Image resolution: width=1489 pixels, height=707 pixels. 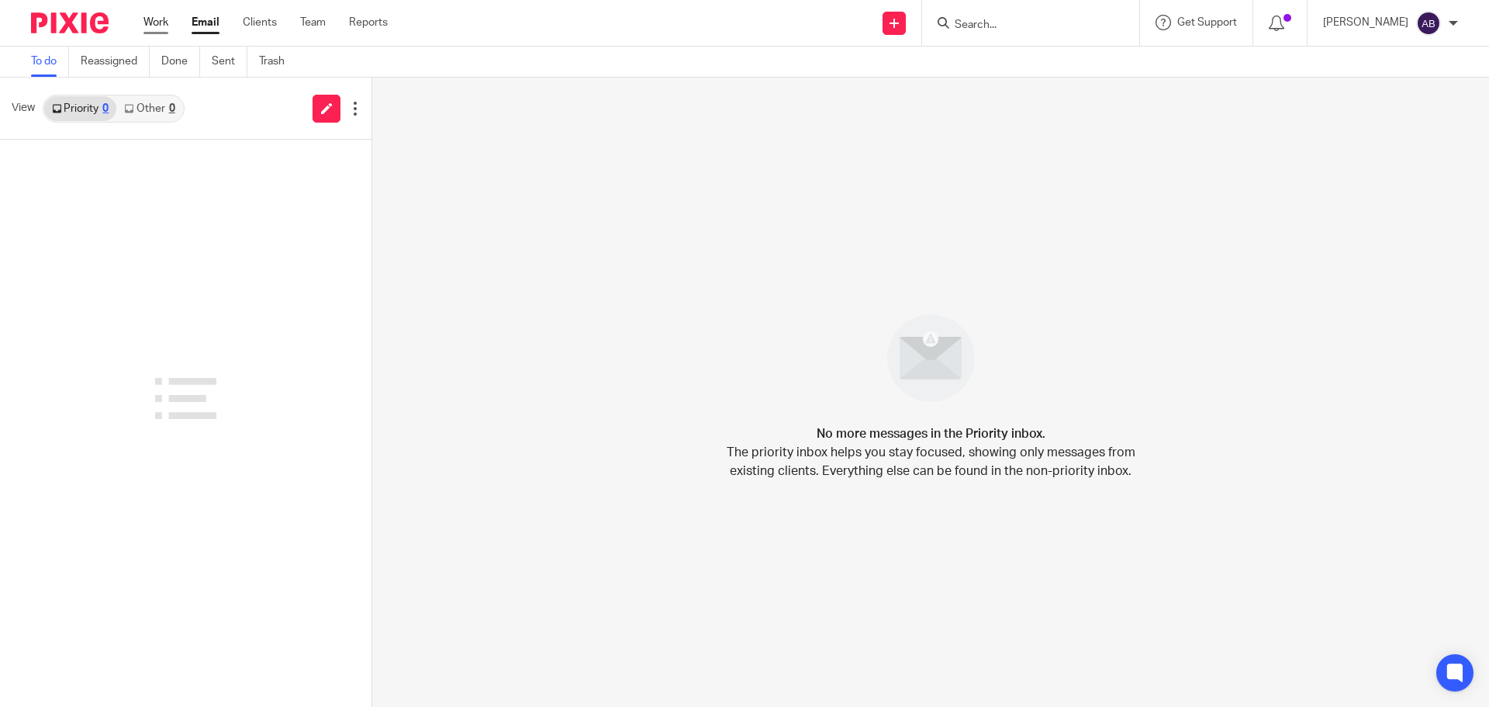 I want to click on a: Reports, so click(x=368, y=22).